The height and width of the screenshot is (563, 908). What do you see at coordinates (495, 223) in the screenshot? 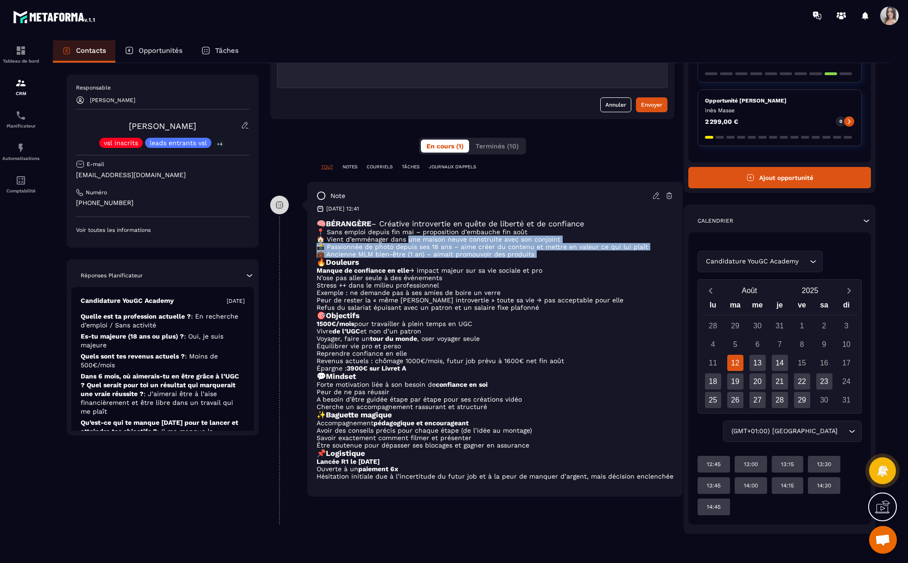
I see `h3: 🧠 – Créative introvertie en quête de liberté et de confiance` at bounding box center [495, 223].